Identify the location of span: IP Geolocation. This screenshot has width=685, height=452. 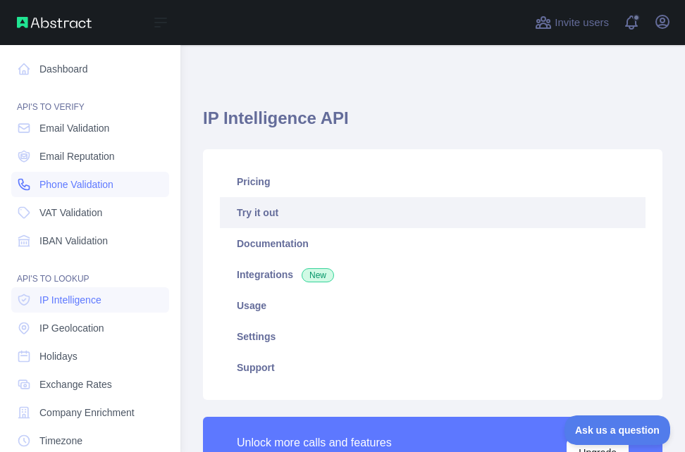
(72, 328).